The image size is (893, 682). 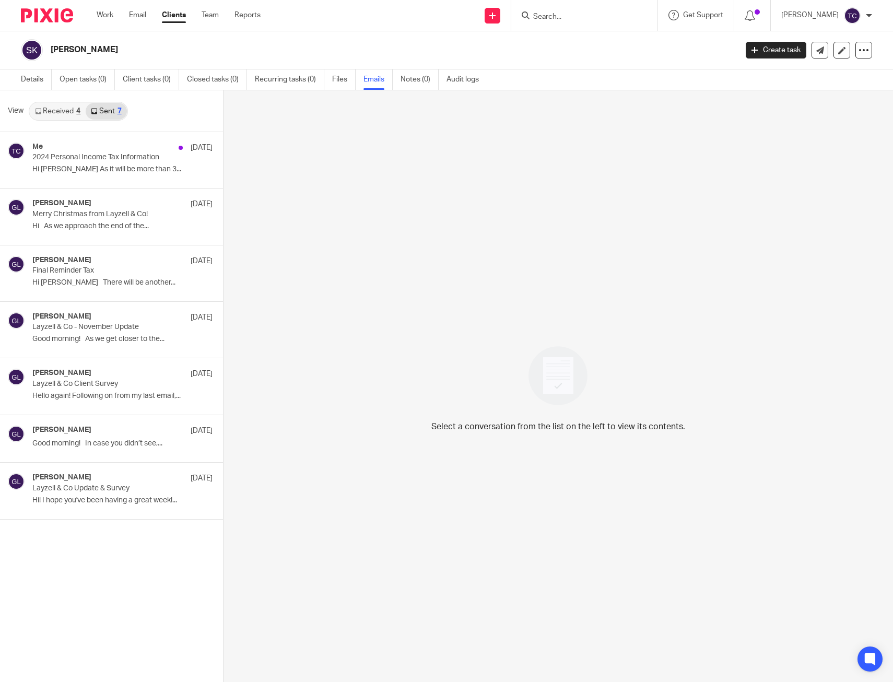 What do you see at coordinates (466, 79) in the screenshot?
I see `a: Audit logs` at bounding box center [466, 79].